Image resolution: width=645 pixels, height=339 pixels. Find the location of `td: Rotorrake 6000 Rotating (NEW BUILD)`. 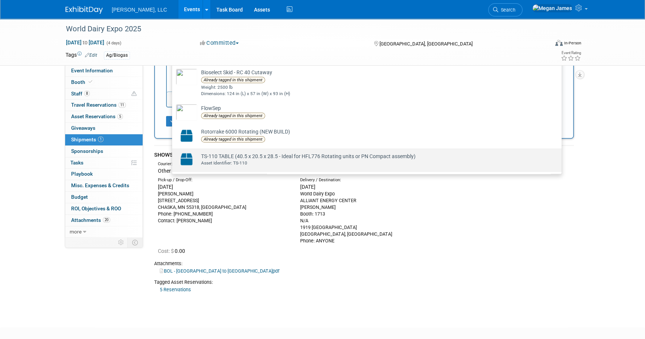

td: Rotorrake 6000 Rotating (NEW BUILD) is located at coordinates (372, 136).